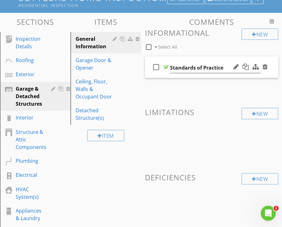 The width and height of the screenshot is (282, 227). Describe the element at coordinates (29, 214) in the screenshot. I see `div: Appliances & Laundry` at that location.